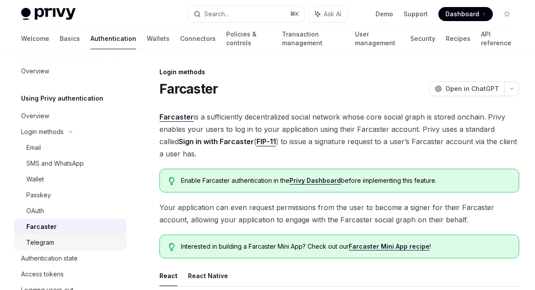 This screenshot has height=290, width=535. What do you see at coordinates (462, 14) in the screenshot?
I see `span: Dashboard` at bounding box center [462, 14].